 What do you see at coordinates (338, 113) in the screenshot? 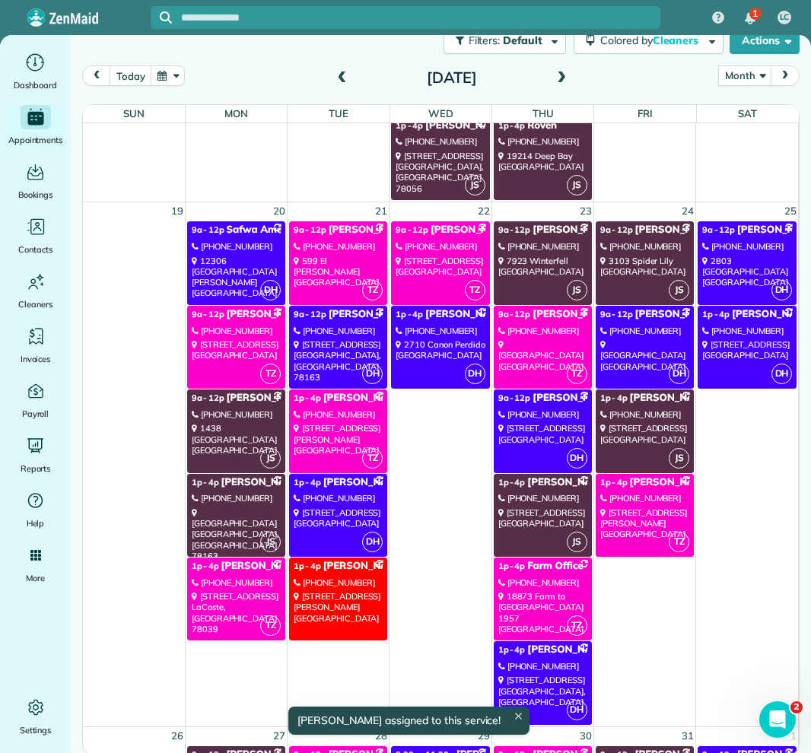
I see `span: Tue` at bounding box center [338, 113].